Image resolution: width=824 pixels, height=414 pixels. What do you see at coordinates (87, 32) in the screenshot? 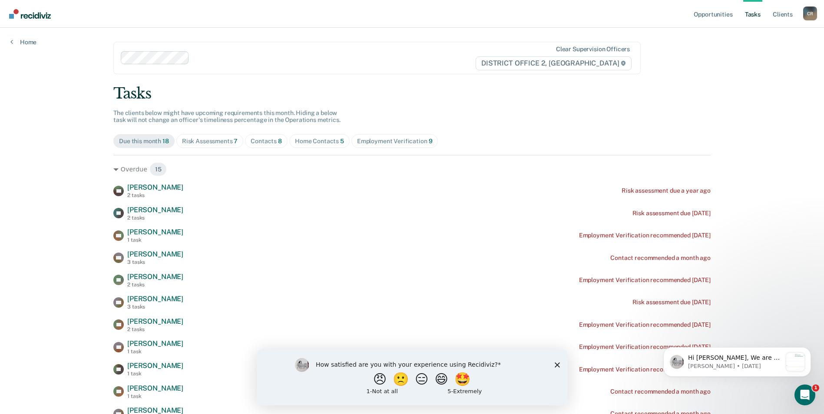
I see `div: message notification from Kim, 1w ago. Hi Reece, We are so excited to announce a brand new featur...` at bounding box center [87, 32].